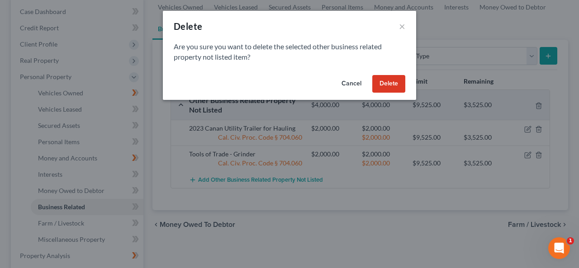 This screenshot has height=268, width=579. What do you see at coordinates (389, 84) in the screenshot?
I see `button: Delete` at bounding box center [389, 84].